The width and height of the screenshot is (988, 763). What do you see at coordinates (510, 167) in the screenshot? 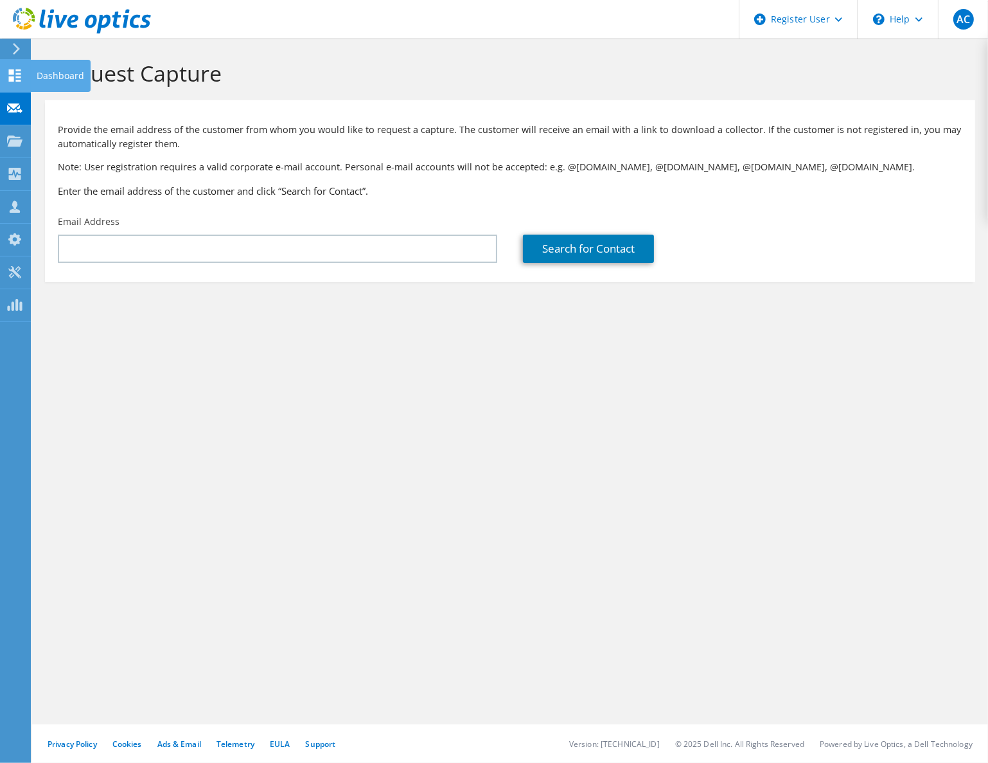
I see `p: Note: User registration requires a valid corporate e-mail account. Personal e-mail accounts will ...` at bounding box center [510, 167].